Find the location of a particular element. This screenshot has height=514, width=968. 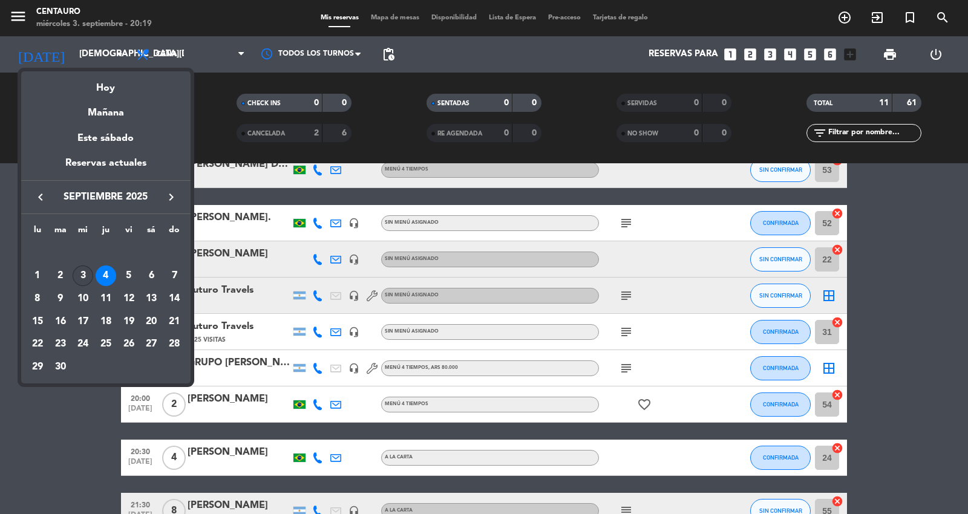

th: viernes is located at coordinates (129, 232).